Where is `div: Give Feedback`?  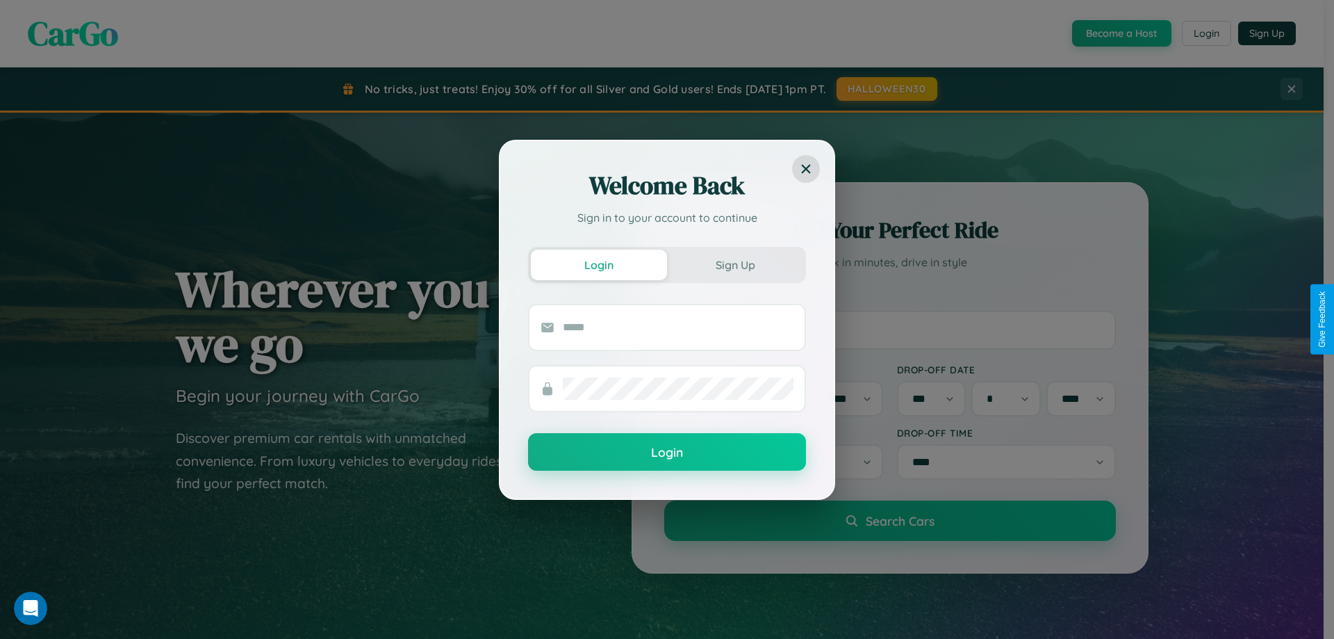 div: Give Feedback is located at coordinates (1322, 319).